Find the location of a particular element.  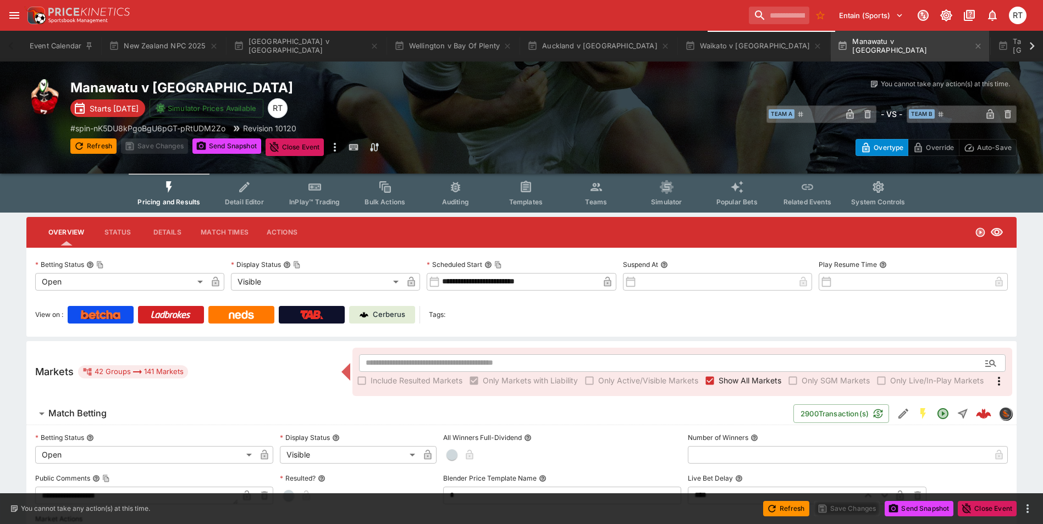

img: Cerberus is located at coordinates (364, 315).